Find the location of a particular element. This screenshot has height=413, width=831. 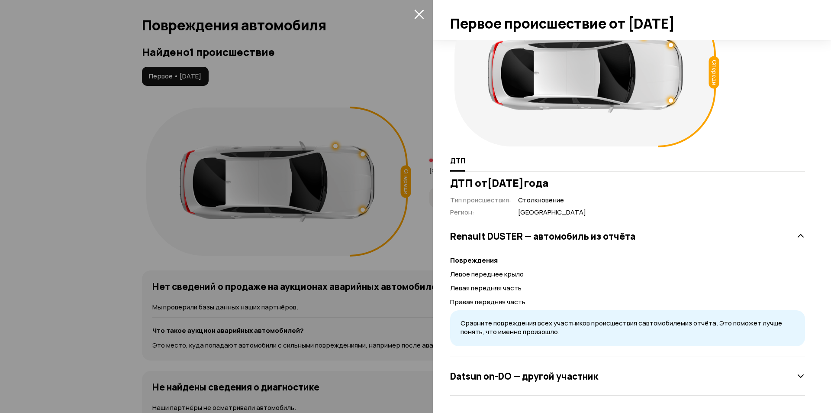

span: Регион : is located at coordinates (462, 212).